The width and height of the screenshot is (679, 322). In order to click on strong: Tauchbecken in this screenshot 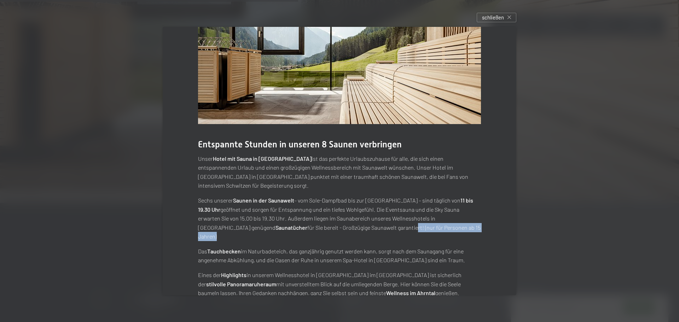, I will do `click(224, 251)`.